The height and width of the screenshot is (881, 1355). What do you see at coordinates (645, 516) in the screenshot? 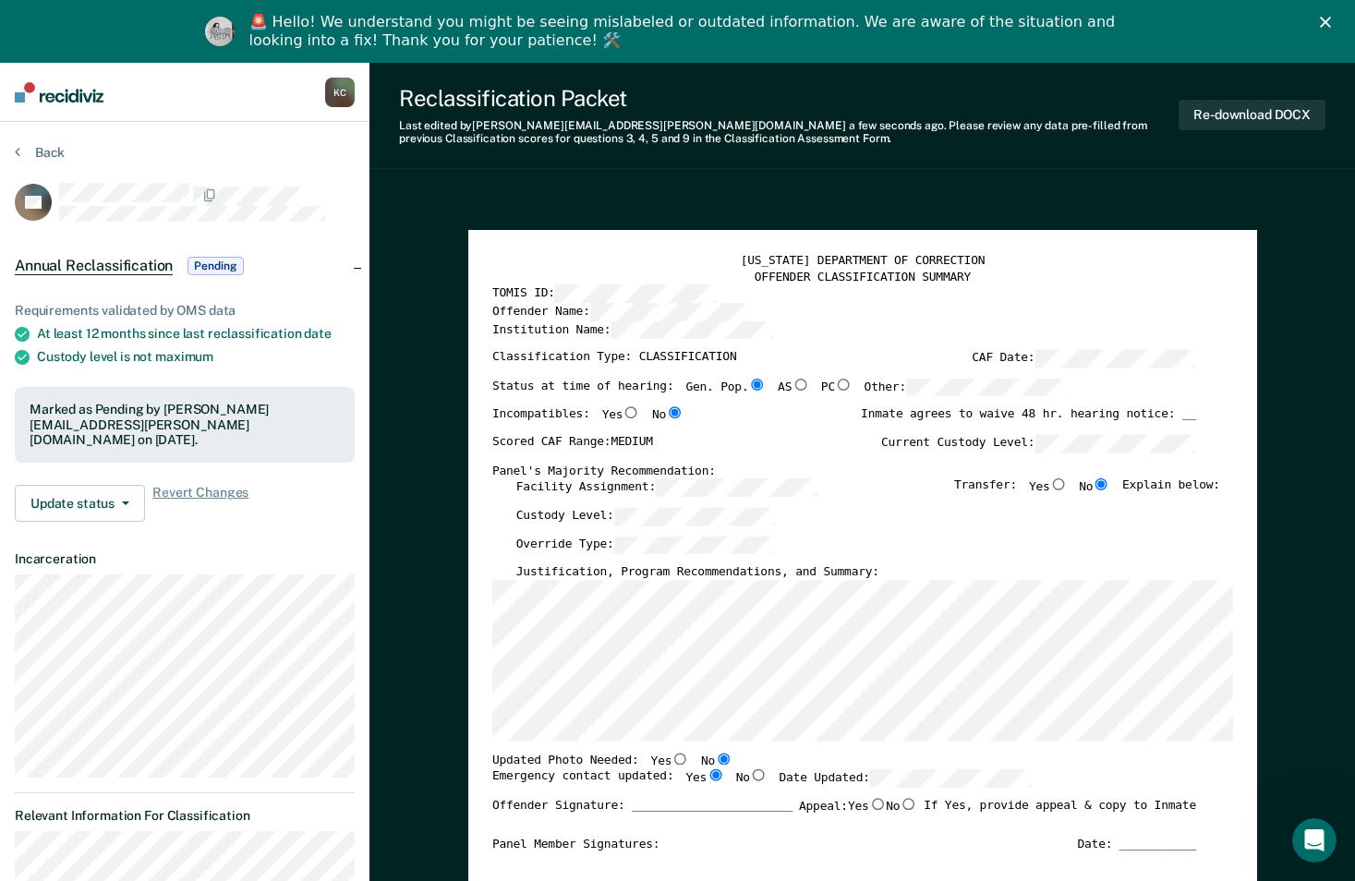
I see `label: Custody Level:` at bounding box center [645, 516].